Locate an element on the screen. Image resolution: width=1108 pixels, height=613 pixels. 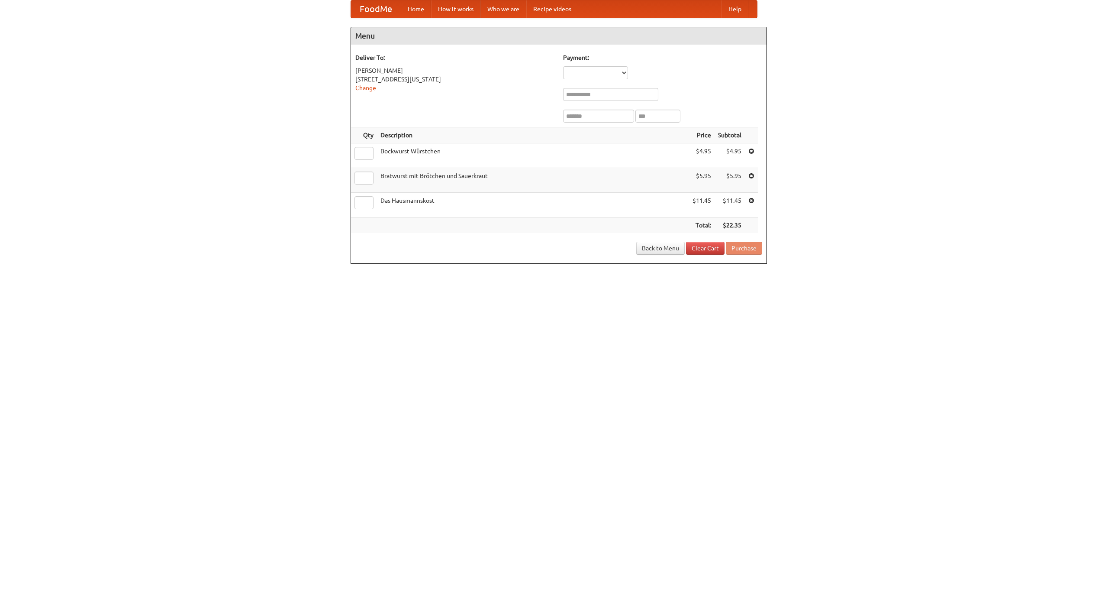
td: Bratwurst mit Brötchen und Sauerkraut is located at coordinates (533, 180).